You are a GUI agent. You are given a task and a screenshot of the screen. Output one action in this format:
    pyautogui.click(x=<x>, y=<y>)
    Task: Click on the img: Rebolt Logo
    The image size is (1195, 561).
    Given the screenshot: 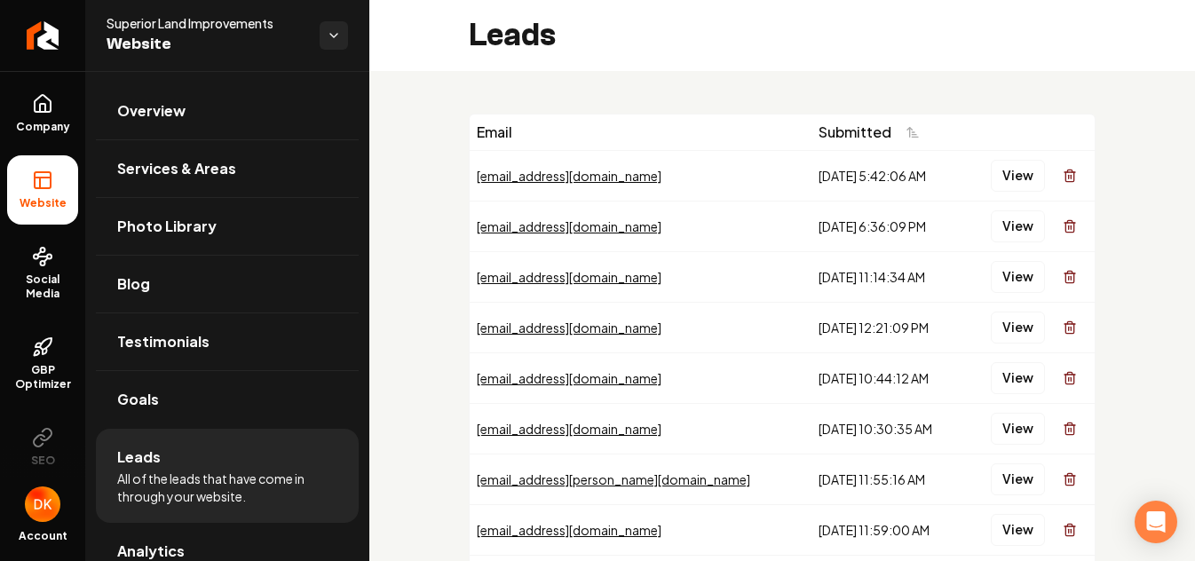 What is the action you would take?
    pyautogui.click(x=43, y=35)
    